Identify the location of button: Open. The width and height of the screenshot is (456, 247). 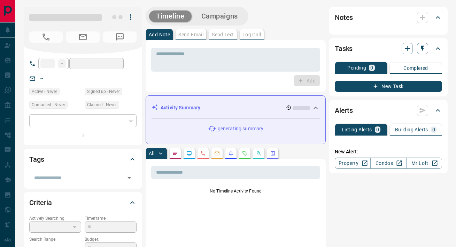
(129, 177).